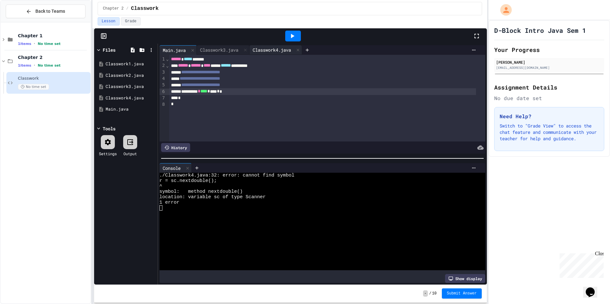 The image size is (610, 304). Describe the element at coordinates (212, 197) in the screenshot. I see `span: location: variable sc of type Scanner` at that location.